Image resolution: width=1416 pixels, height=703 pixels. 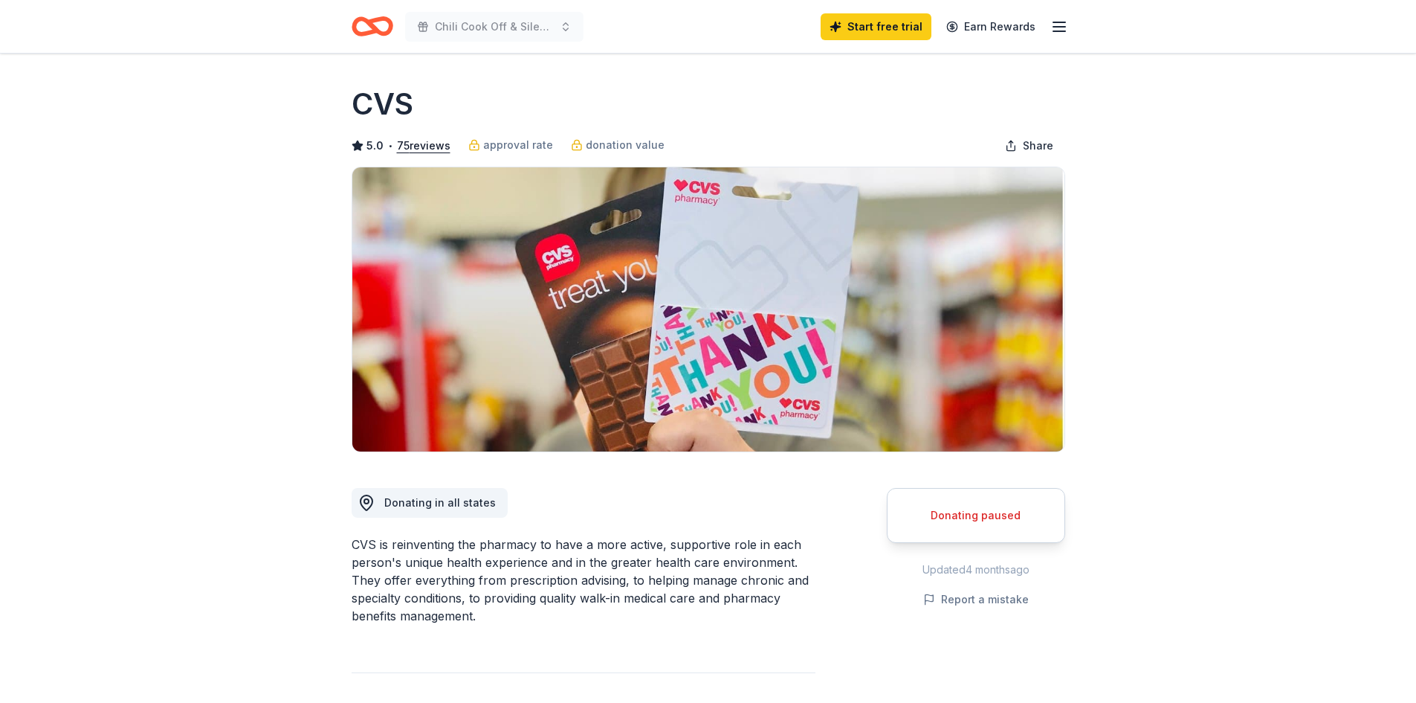 What do you see at coordinates (976, 569) in the screenshot?
I see `div: Updated 4 months ago` at bounding box center [976, 569].